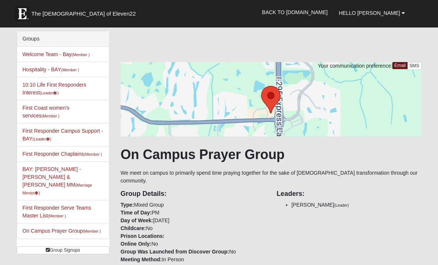  What do you see at coordinates (63, 39) in the screenshot?
I see `div: Groups` at bounding box center [63, 39].